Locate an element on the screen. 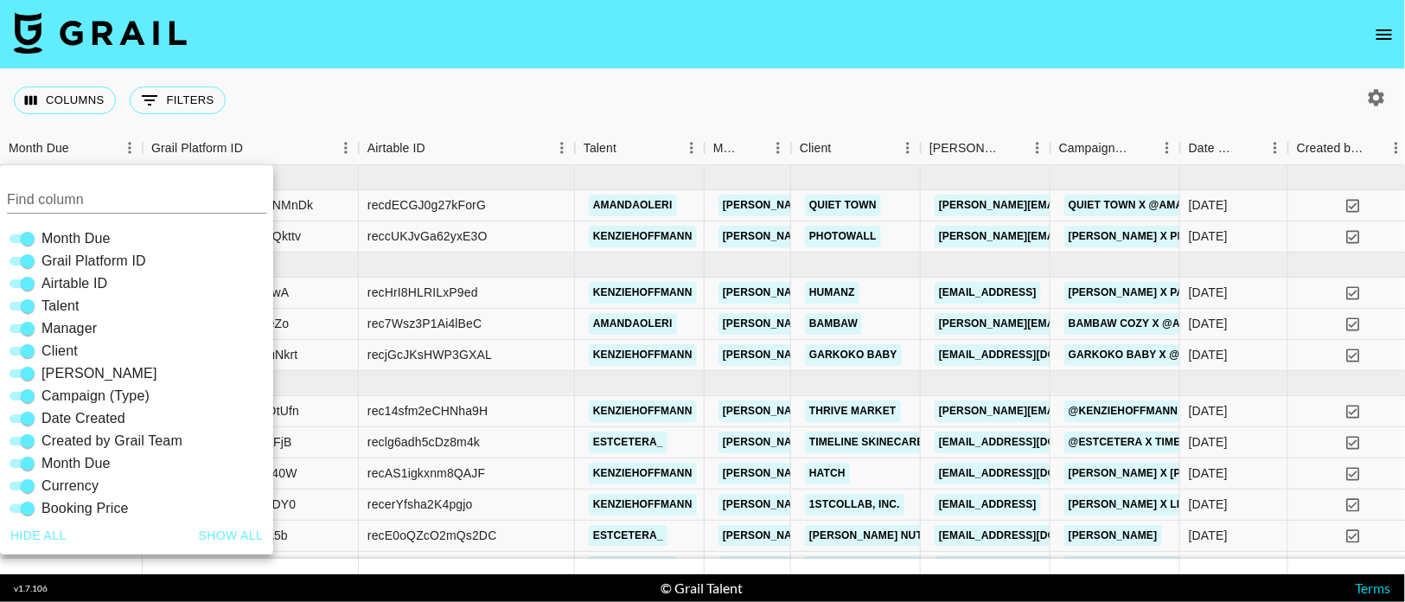 The height and width of the screenshot is (602, 1405). a: @estcetera x Timeline Skincare is located at coordinates (1165, 442).